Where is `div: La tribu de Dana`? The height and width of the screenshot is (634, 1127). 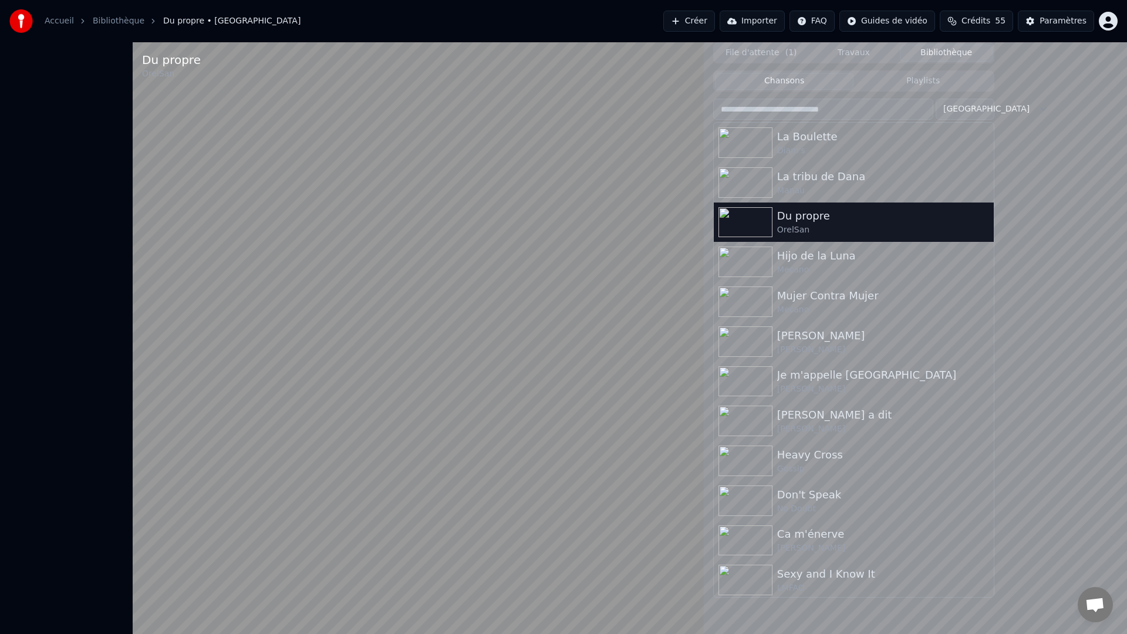 div: La tribu de Dana is located at coordinates (883, 177).